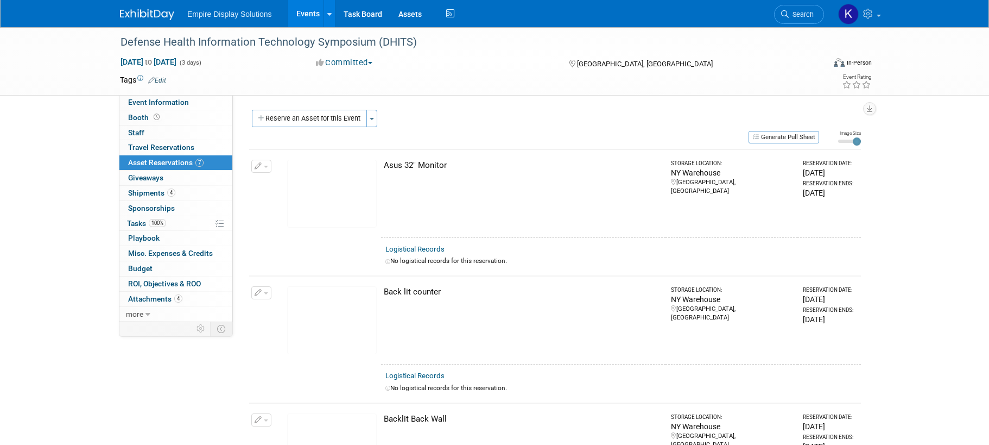 Image resolution: width=989 pixels, height=445 pixels. What do you see at coordinates (176, 268) in the screenshot?
I see `a: Budget` at bounding box center [176, 268].